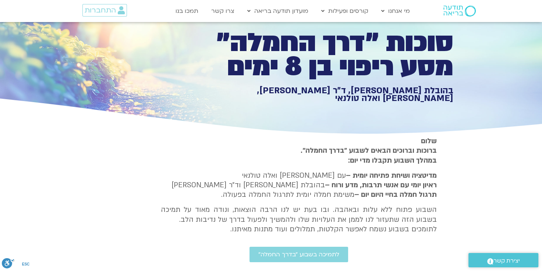 The image size is (542, 271). I want to click on a: יצירת קשר, so click(503, 260).